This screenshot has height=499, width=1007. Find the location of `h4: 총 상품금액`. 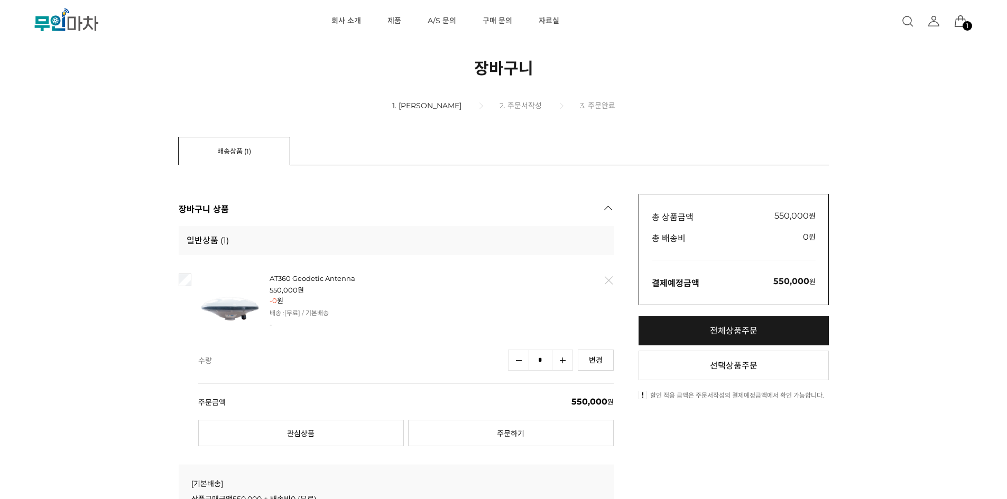

h4: 총 상품금액 is located at coordinates (672, 217).